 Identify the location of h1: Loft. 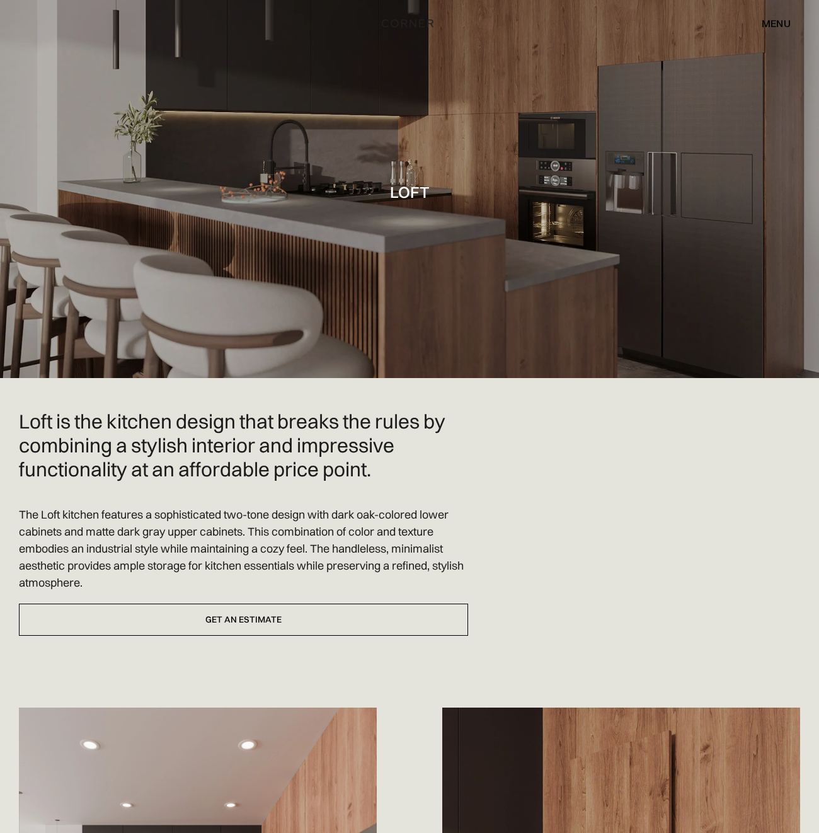
(409, 191).